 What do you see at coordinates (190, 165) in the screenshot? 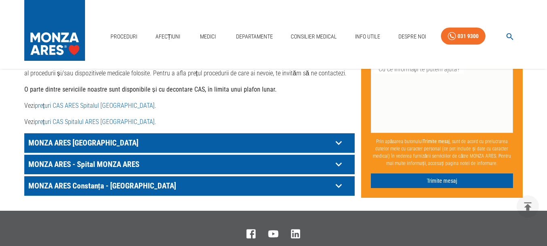
I see `div: MONZA ARES - Spital MONZA ARES` at bounding box center [190, 165].